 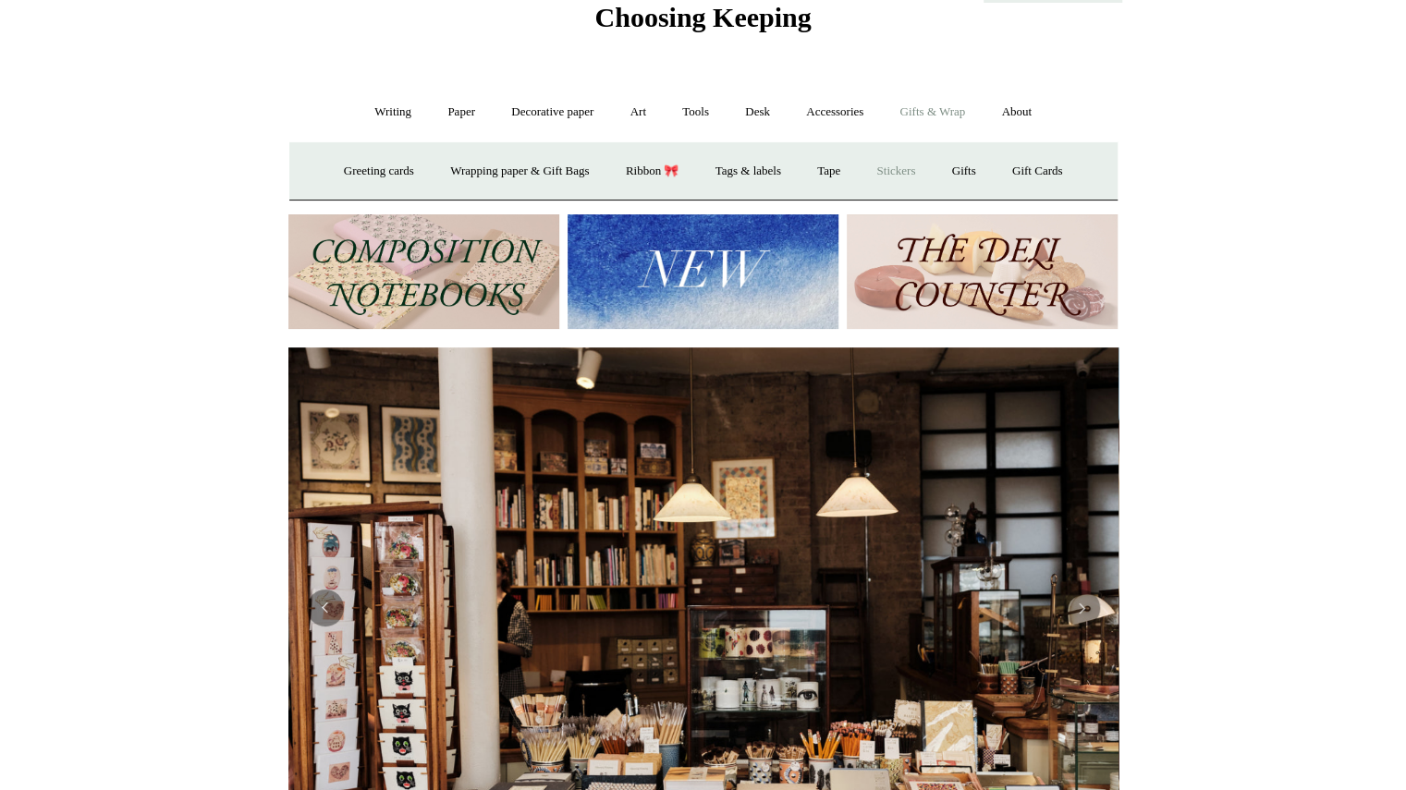 What do you see at coordinates (1016, 112) in the screenshot?
I see `a: About` at bounding box center [1016, 112].